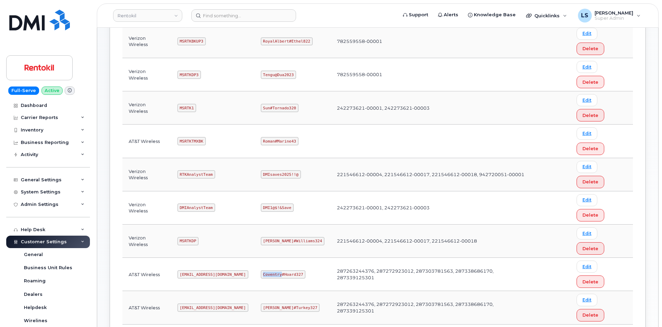 The width and height of the screenshot is (662, 327). What do you see at coordinates (547, 16) in the screenshot?
I see `span: Quicklinks` at bounding box center [547, 16].